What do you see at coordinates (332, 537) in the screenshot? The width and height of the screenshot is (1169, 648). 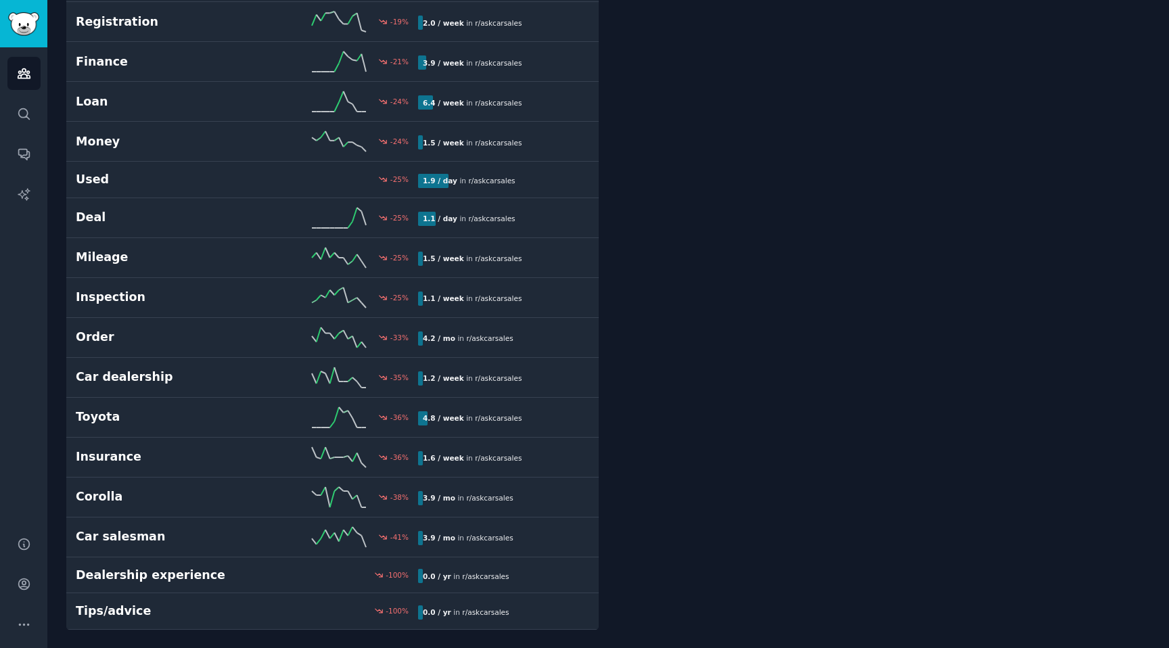 I see `a: Car salesman-41%3.9 / moin r/askcarsales` at bounding box center [332, 537].